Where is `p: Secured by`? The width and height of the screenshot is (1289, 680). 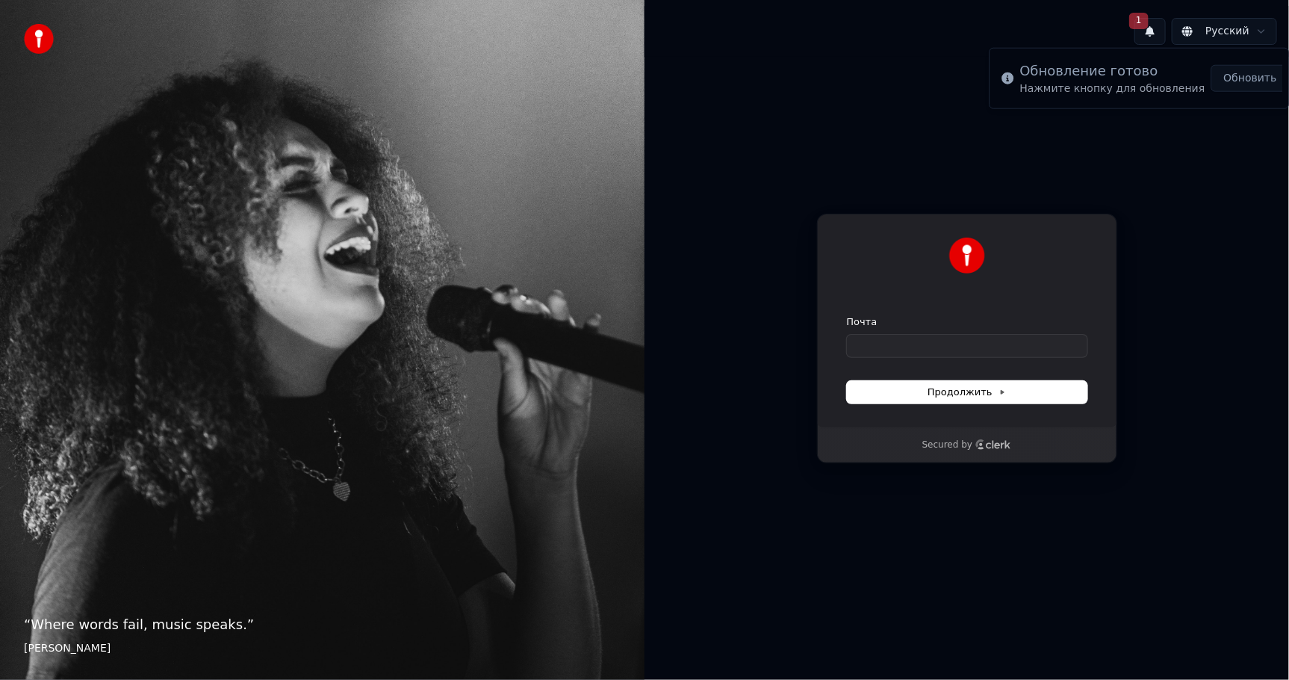 p: Secured by is located at coordinates (947, 445).